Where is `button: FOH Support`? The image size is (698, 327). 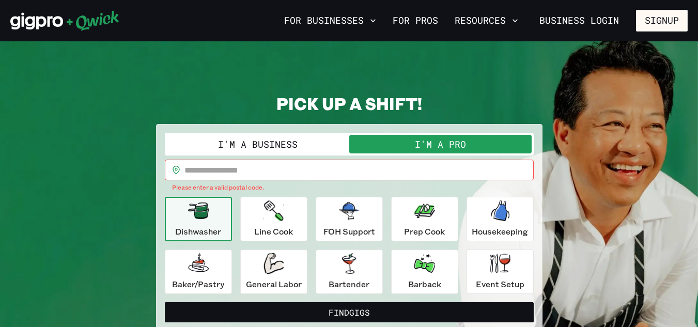
button: FOH Support is located at coordinates (349, 219).